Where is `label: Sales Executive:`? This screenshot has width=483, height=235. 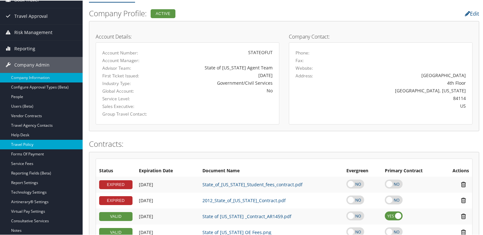
label: Sales Executive: is located at coordinates (127, 106).